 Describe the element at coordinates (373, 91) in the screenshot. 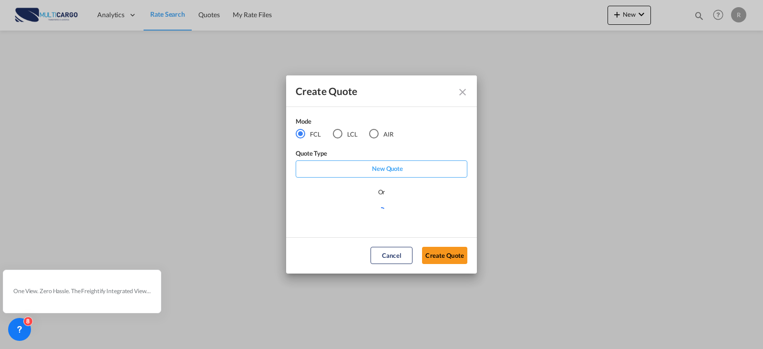

I see `div: Create Quote` at that location.